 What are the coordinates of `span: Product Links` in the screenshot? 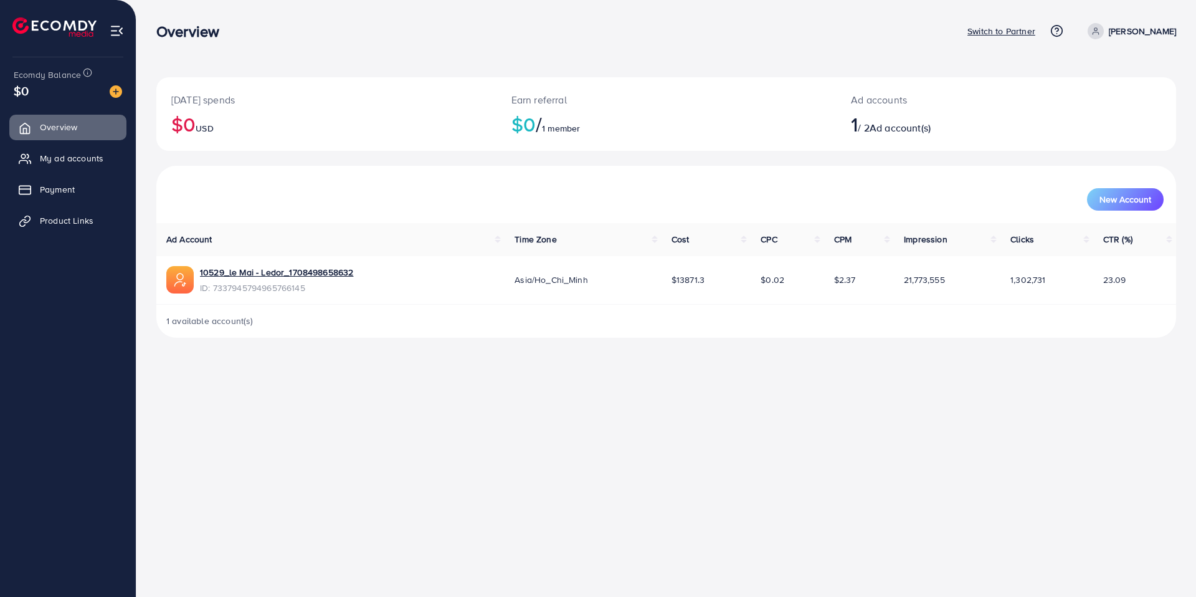 It's located at (67, 220).